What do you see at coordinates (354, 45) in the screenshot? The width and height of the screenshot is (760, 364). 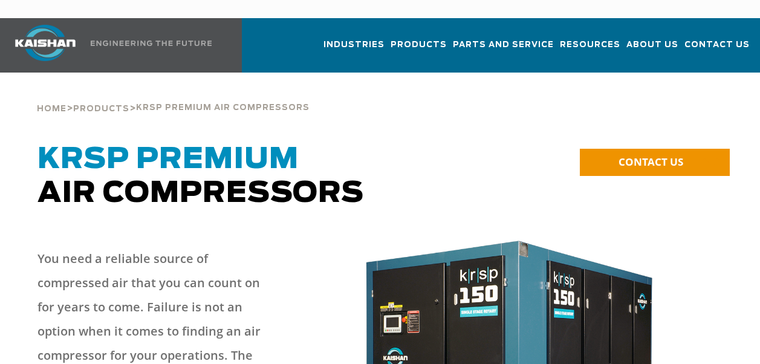 I see `span: Industries` at bounding box center [354, 45].